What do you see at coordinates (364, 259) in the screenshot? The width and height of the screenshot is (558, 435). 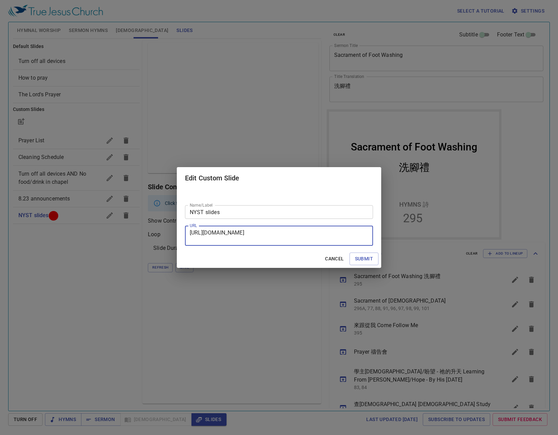 I see `button: Submit` at bounding box center [364, 259].